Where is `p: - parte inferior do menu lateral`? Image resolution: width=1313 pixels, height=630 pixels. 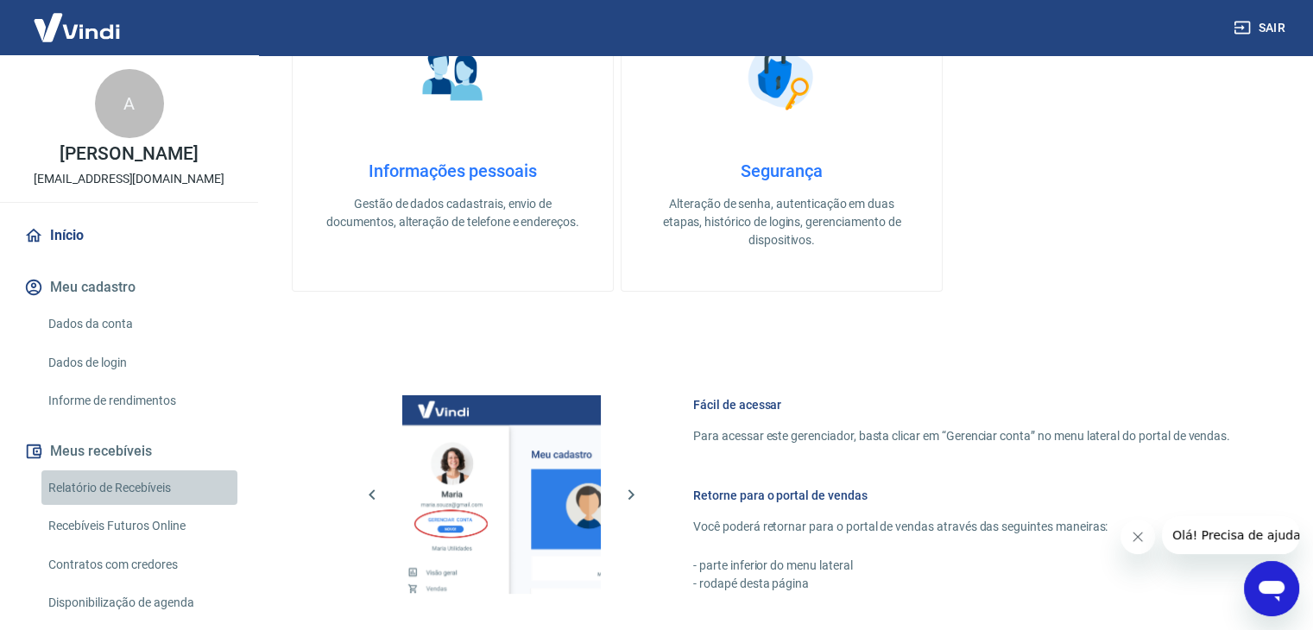 p: - parte inferior do menu lateral is located at coordinates (962, 566).